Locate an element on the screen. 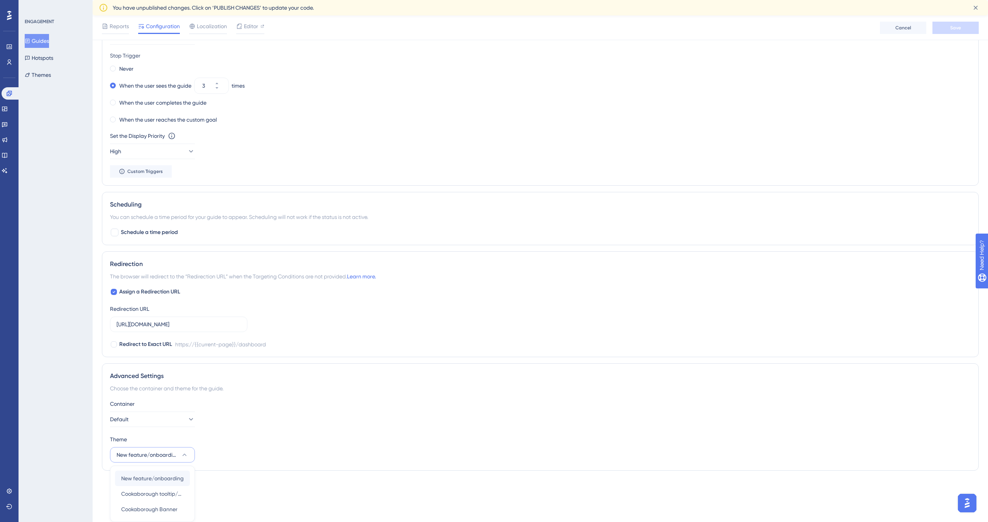 This screenshot has width=988, height=522. img: launcher-image-alternative-text is located at coordinates (12, 12).